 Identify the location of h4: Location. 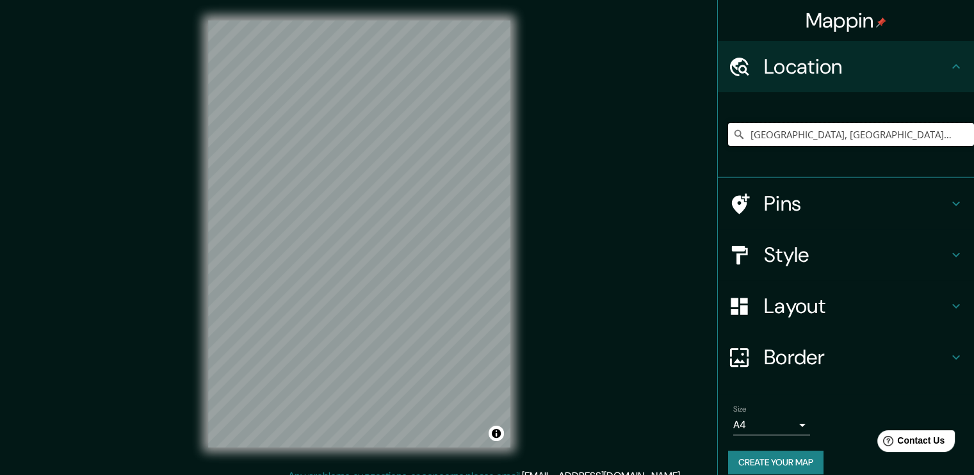
(856, 67).